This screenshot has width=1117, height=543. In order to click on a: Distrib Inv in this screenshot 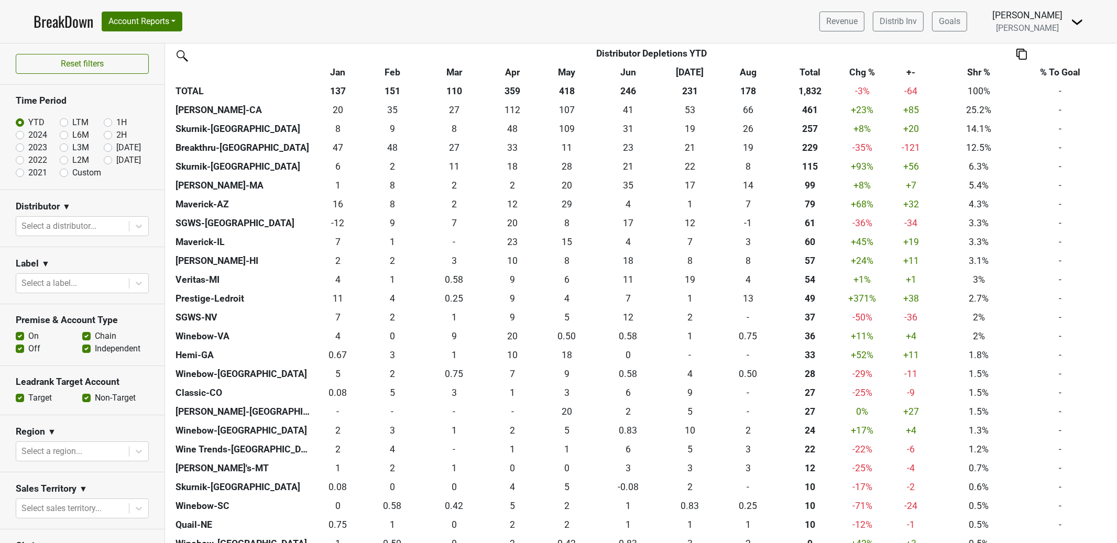, I will do `click(898, 21)`.